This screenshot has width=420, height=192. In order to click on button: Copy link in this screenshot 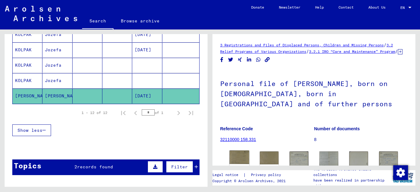, I will do `click(267, 60)`.